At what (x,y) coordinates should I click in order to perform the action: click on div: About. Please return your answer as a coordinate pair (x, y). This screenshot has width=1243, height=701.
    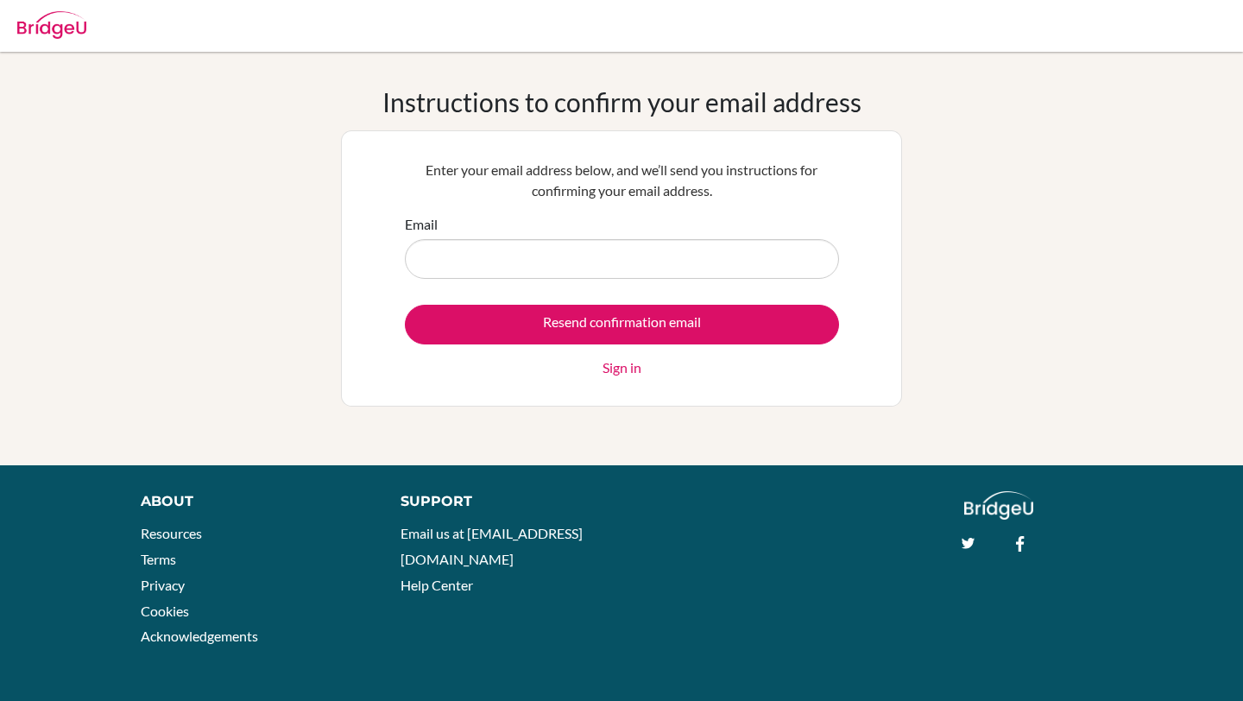
    Looking at the image, I should click on (251, 502).